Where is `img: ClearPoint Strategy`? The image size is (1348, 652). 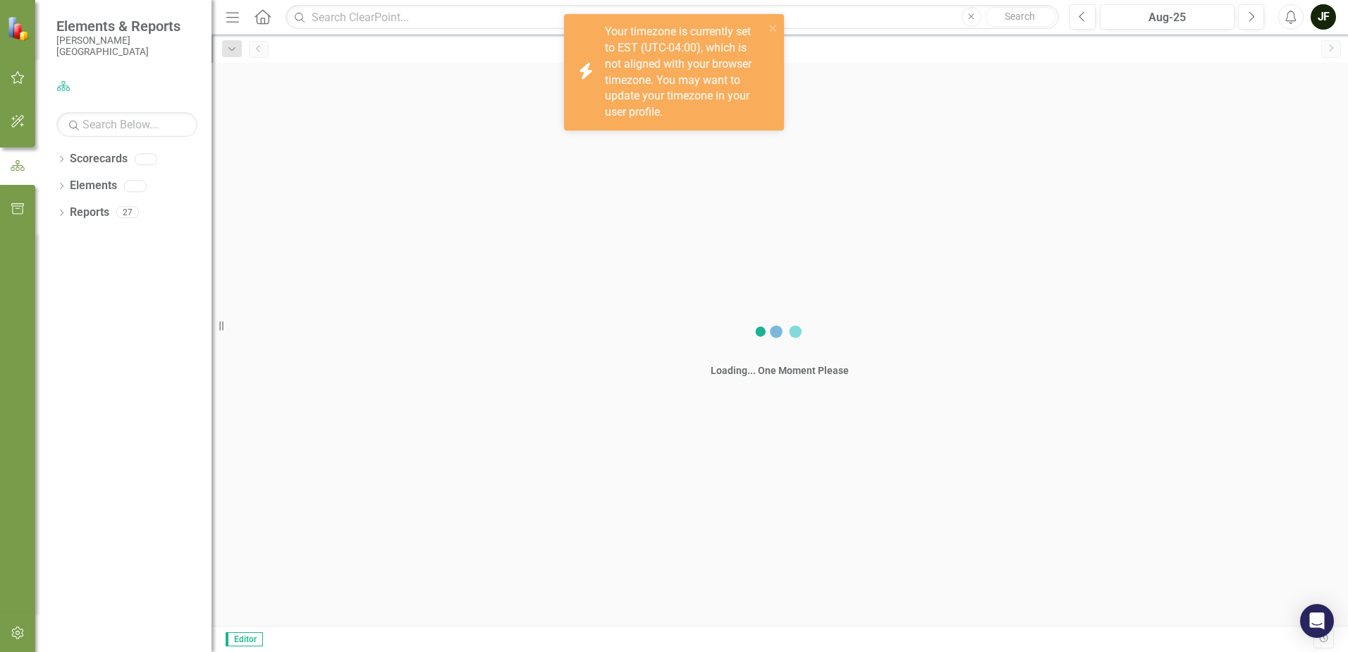 img: ClearPoint Strategy is located at coordinates (19, 28).